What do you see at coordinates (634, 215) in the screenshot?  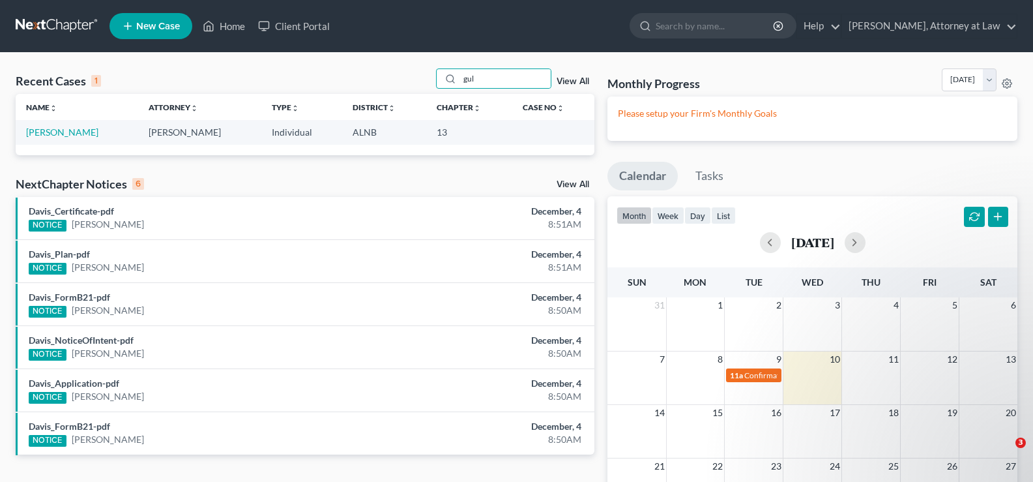 I see `button: month` at bounding box center [634, 215].